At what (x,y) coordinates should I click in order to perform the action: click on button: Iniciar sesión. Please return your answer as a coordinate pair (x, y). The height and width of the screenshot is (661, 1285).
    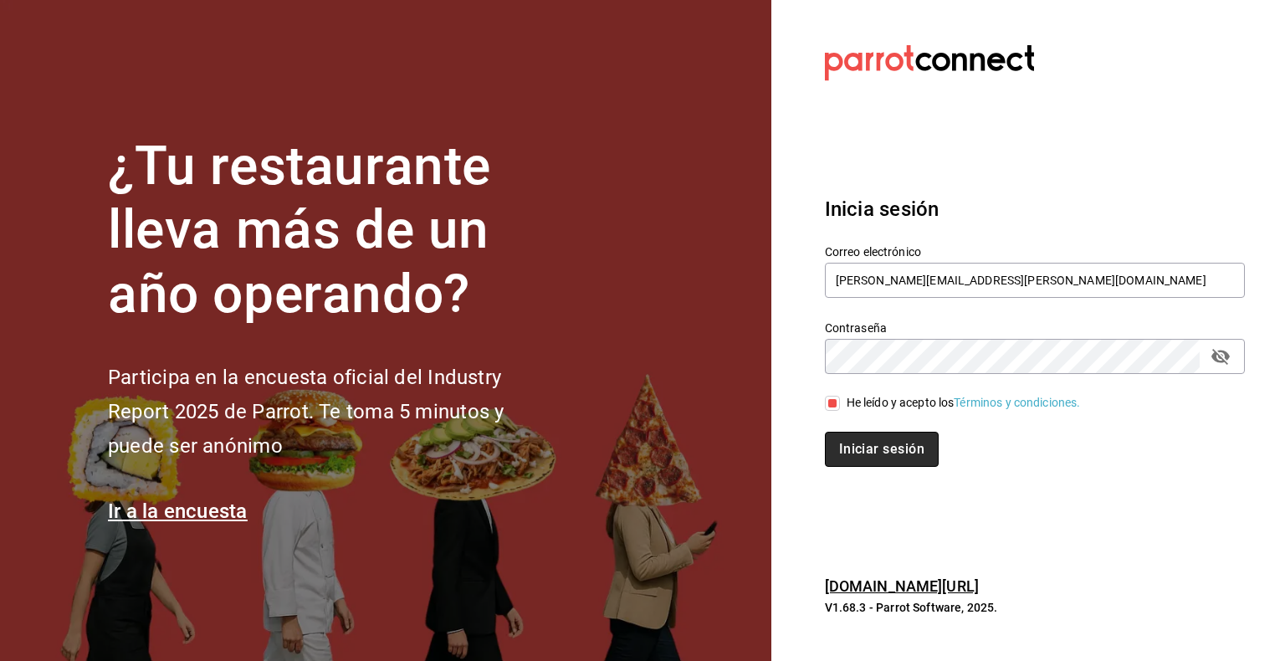
    Looking at the image, I should click on (881, 449).